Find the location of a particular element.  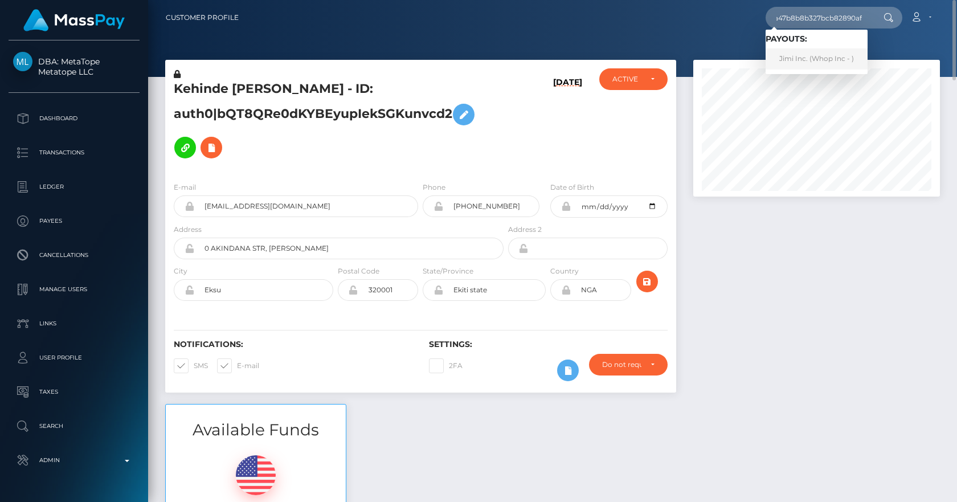

label: Postal Code is located at coordinates (358, 271).